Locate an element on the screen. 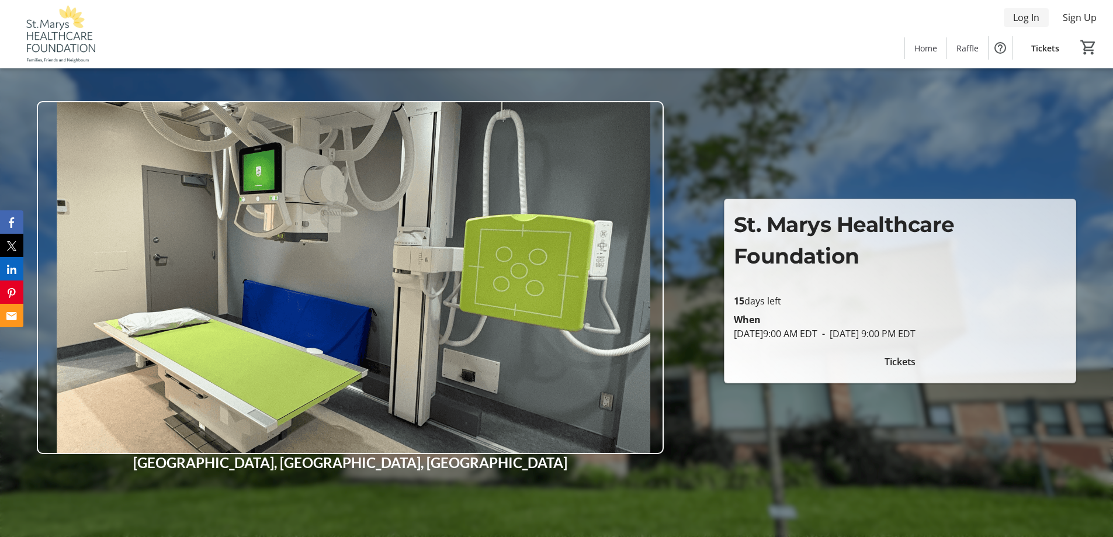 This screenshot has width=1113, height=537. p: days left is located at coordinates (900, 301).